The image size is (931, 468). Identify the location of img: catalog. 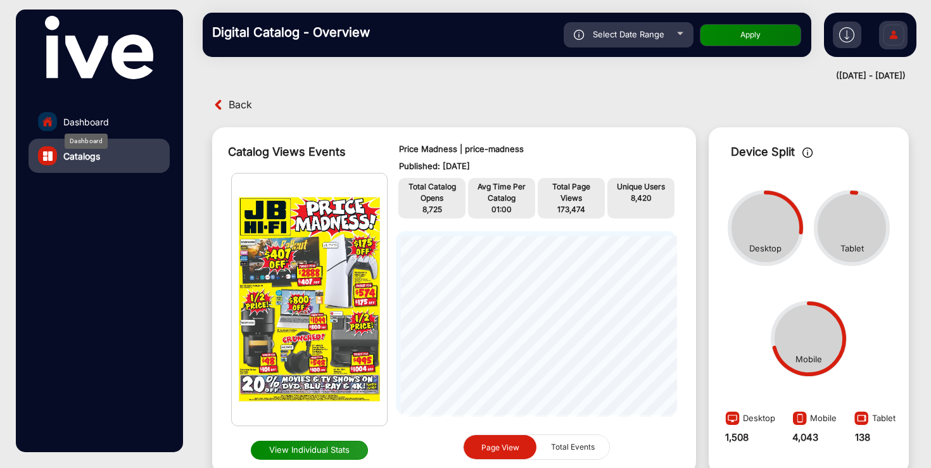
(48, 156).